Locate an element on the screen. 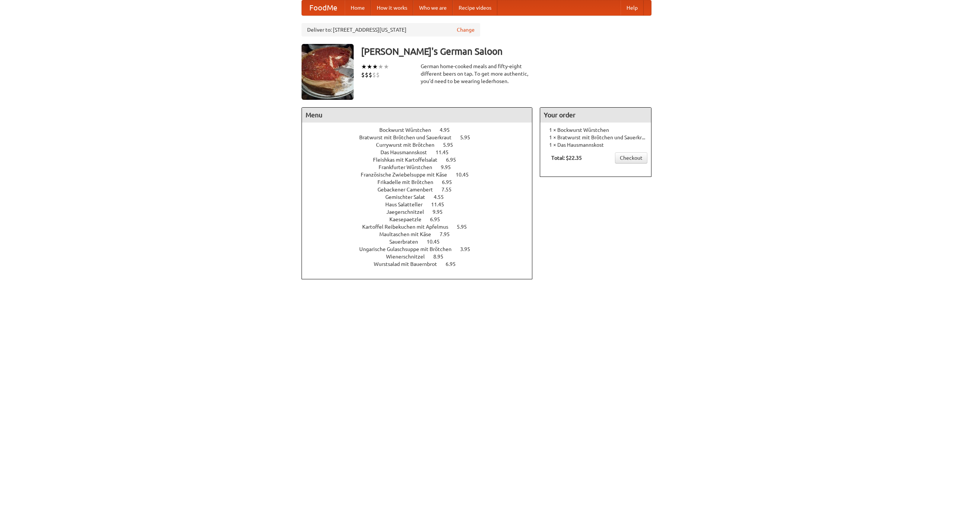  li: 1 × Bratwurst mit Brötchen und Sauerkraut is located at coordinates (596, 137).